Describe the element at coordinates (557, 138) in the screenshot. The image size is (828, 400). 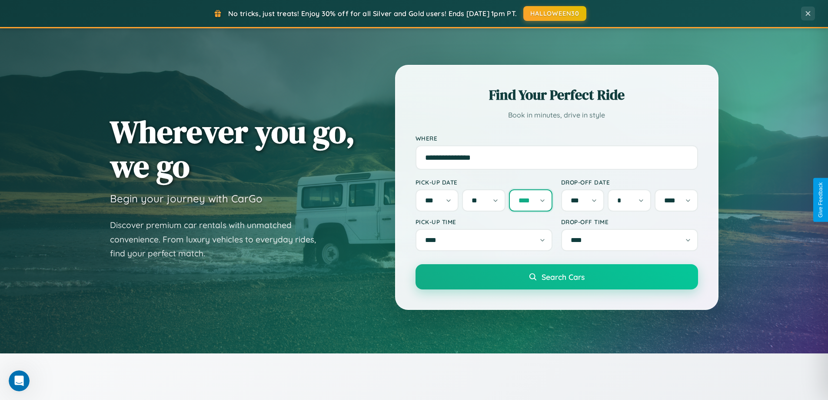
I see `label: Where` at that location.